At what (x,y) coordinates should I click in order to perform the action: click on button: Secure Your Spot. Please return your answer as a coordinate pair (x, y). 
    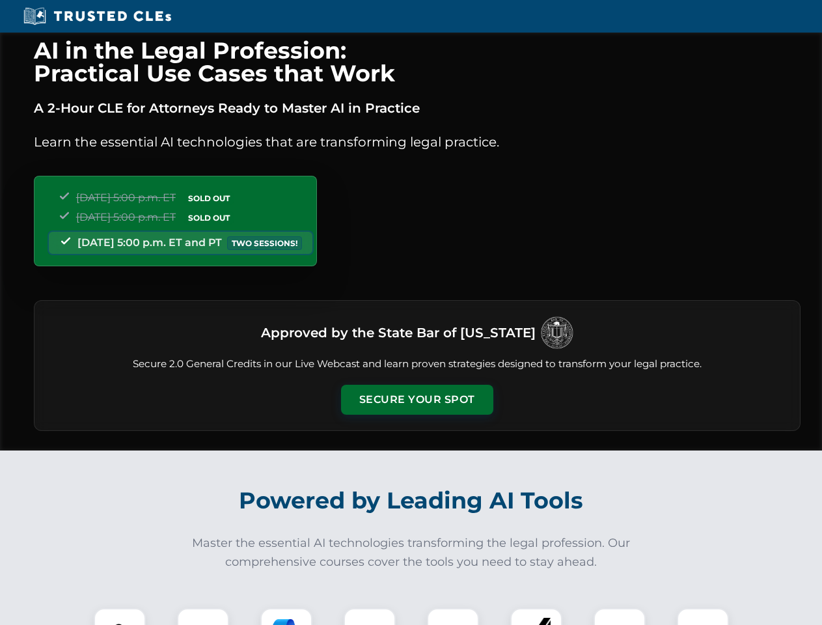
    Looking at the image, I should click on (417, 400).